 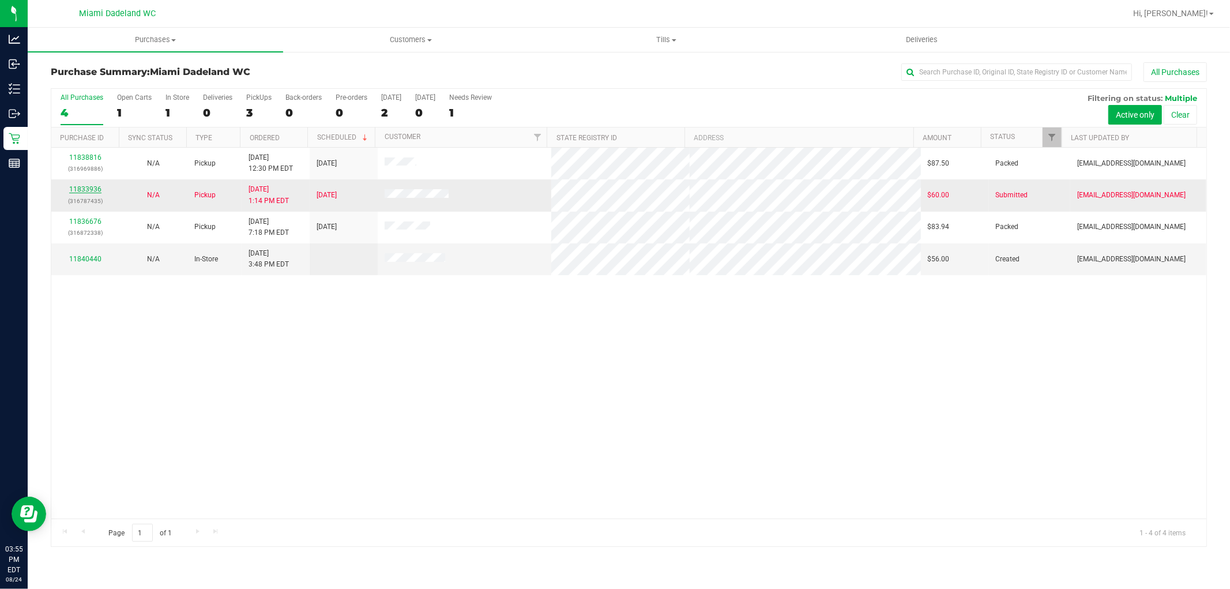 What do you see at coordinates (206, 259) in the screenshot?
I see `span: In-Store` at bounding box center [206, 259].